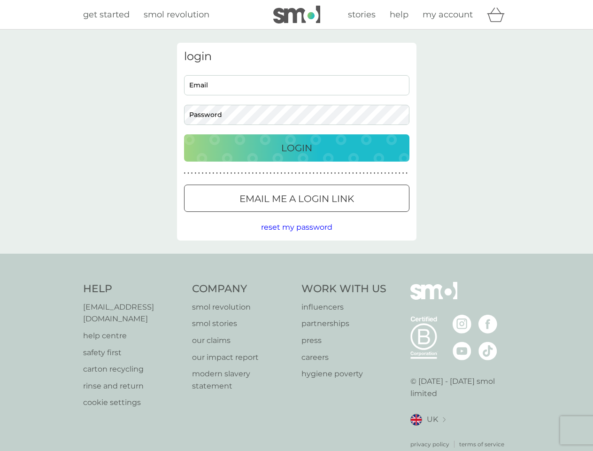 This screenshot has height=451, width=593. I want to click on a: rinse and return, so click(133, 386).